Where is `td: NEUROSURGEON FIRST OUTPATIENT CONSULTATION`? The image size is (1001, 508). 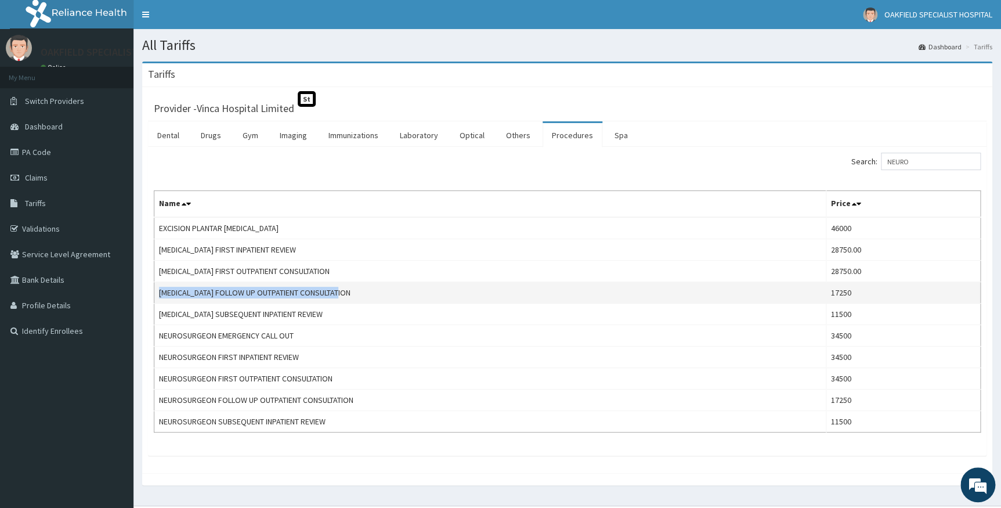 td: NEUROSURGEON FIRST OUTPATIENT CONSULTATION is located at coordinates (490, 378).